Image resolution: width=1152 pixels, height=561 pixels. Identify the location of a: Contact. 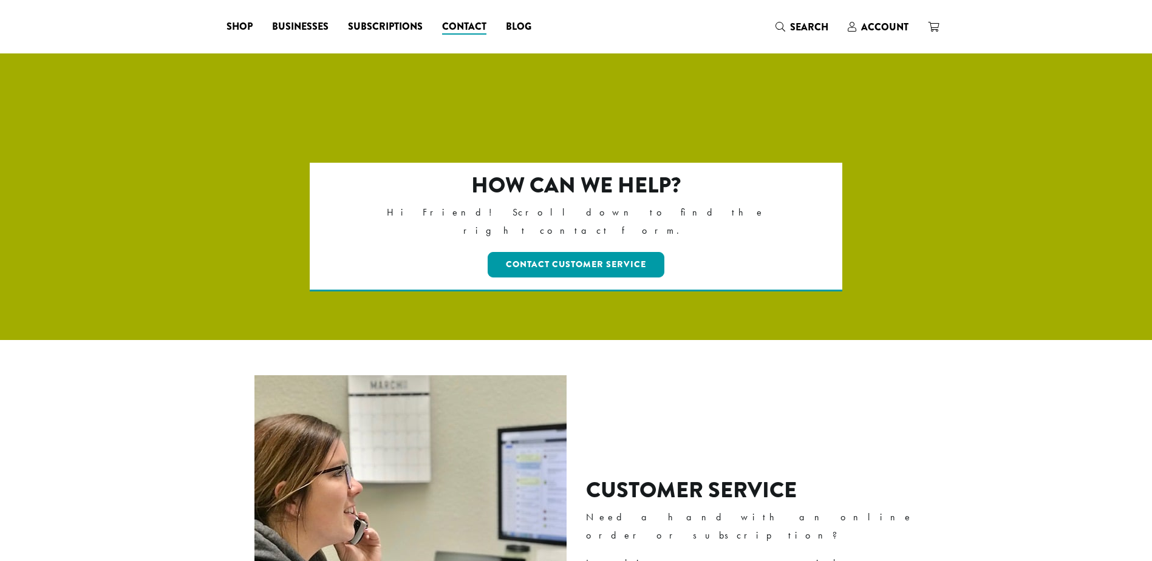
(464, 27).